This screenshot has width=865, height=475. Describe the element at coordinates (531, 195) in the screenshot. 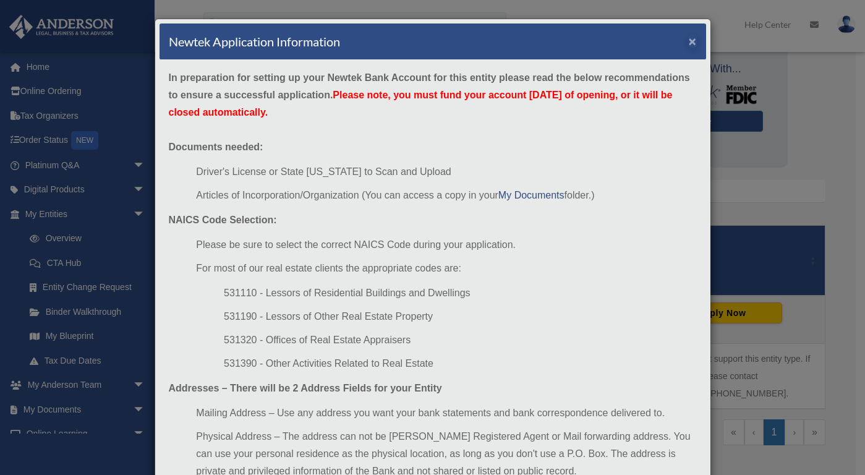

I see `a: My Documents` at that location.